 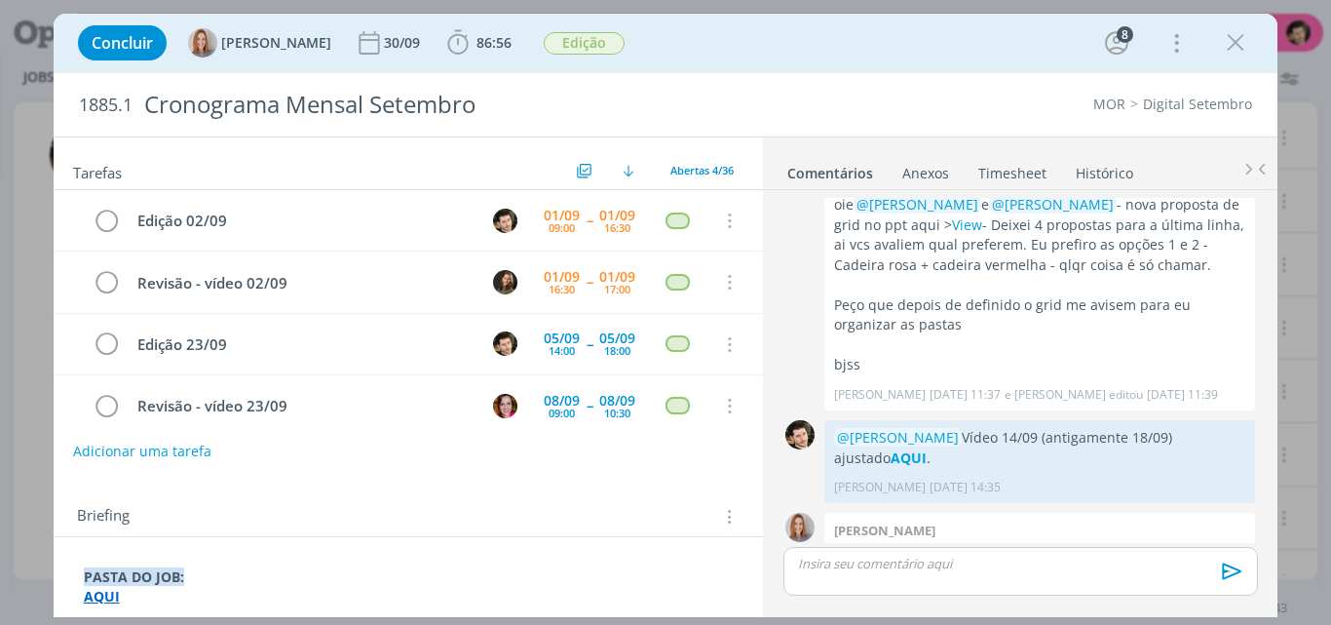 I want to click on a: View, so click(x=967, y=224).